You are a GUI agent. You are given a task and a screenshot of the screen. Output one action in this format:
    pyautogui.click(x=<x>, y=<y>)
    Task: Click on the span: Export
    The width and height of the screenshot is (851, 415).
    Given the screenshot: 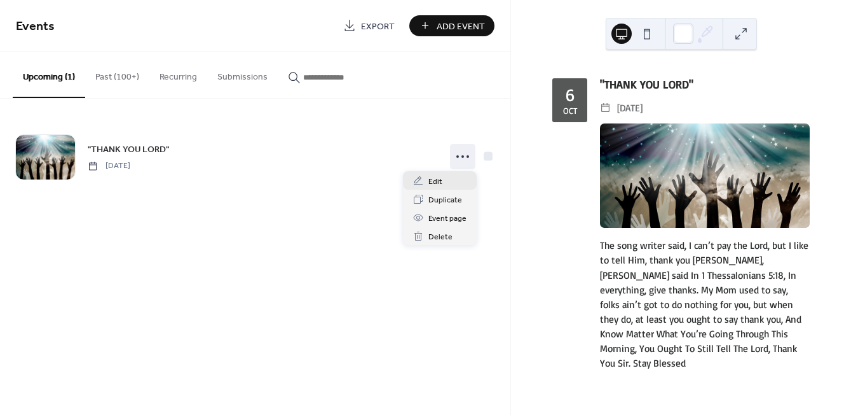 What is the action you would take?
    pyautogui.click(x=378, y=26)
    